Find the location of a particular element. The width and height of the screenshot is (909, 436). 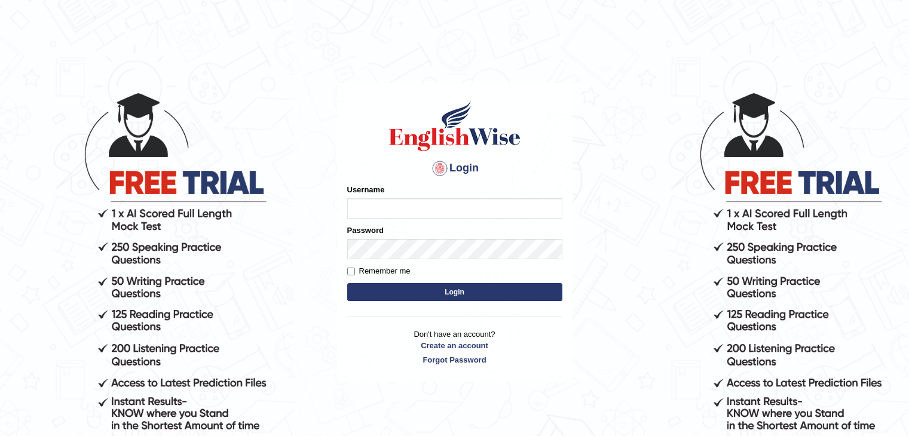

h4: Login is located at coordinates (455, 168).